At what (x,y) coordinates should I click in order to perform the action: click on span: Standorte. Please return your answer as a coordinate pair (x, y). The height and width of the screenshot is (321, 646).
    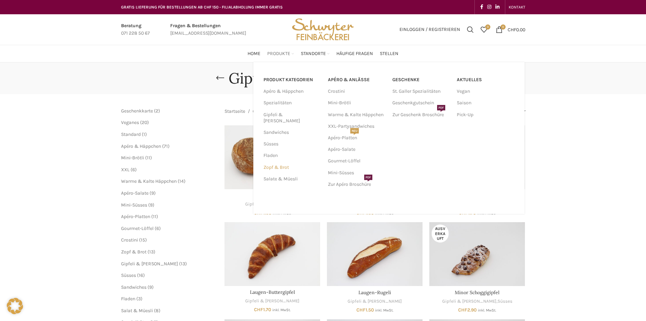
    Looking at the image, I should click on (314, 54).